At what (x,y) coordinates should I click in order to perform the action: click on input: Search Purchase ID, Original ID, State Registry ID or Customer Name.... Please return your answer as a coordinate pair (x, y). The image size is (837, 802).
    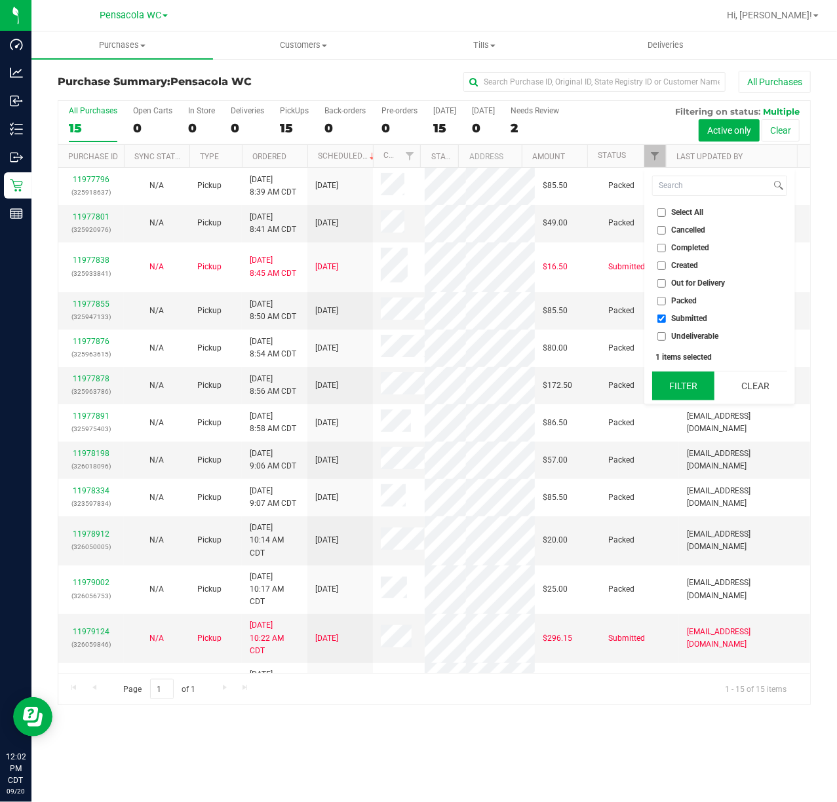
    Looking at the image, I should click on (595, 82).